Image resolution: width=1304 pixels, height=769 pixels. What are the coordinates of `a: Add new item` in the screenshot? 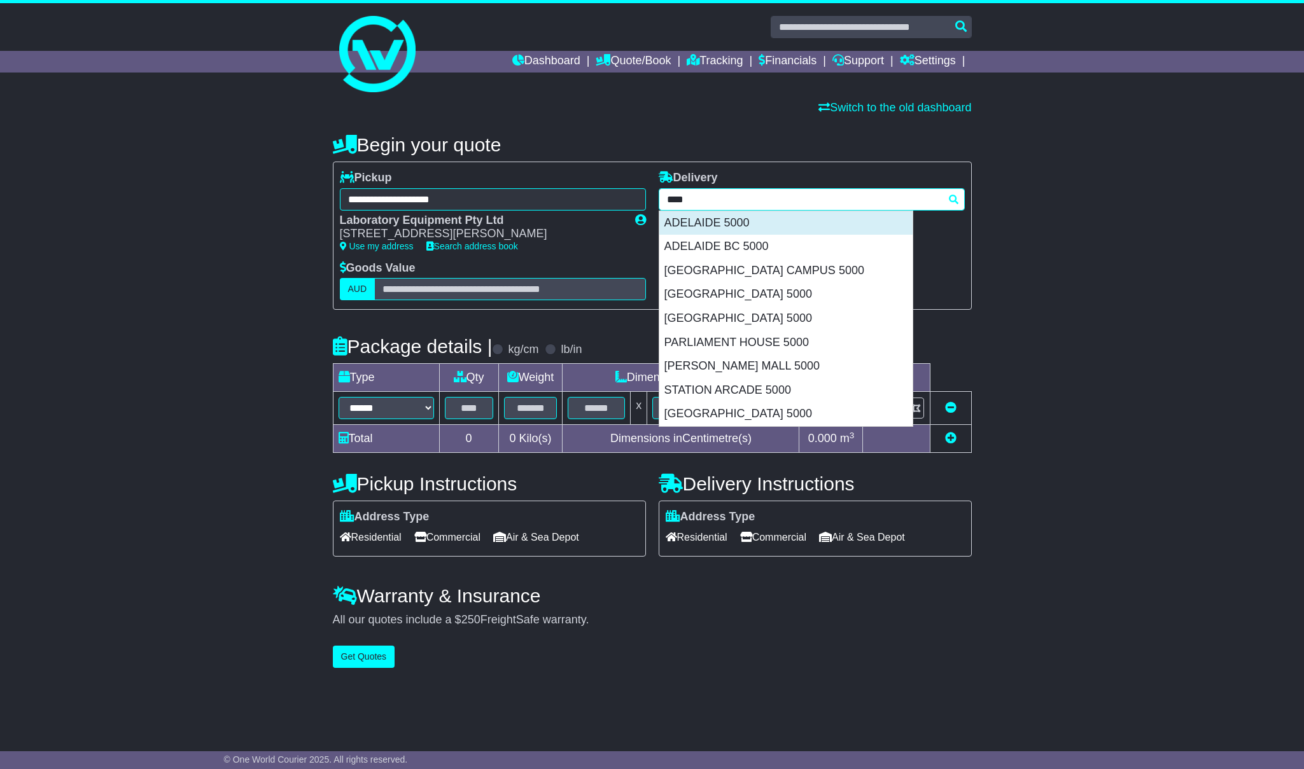 It's located at (951, 438).